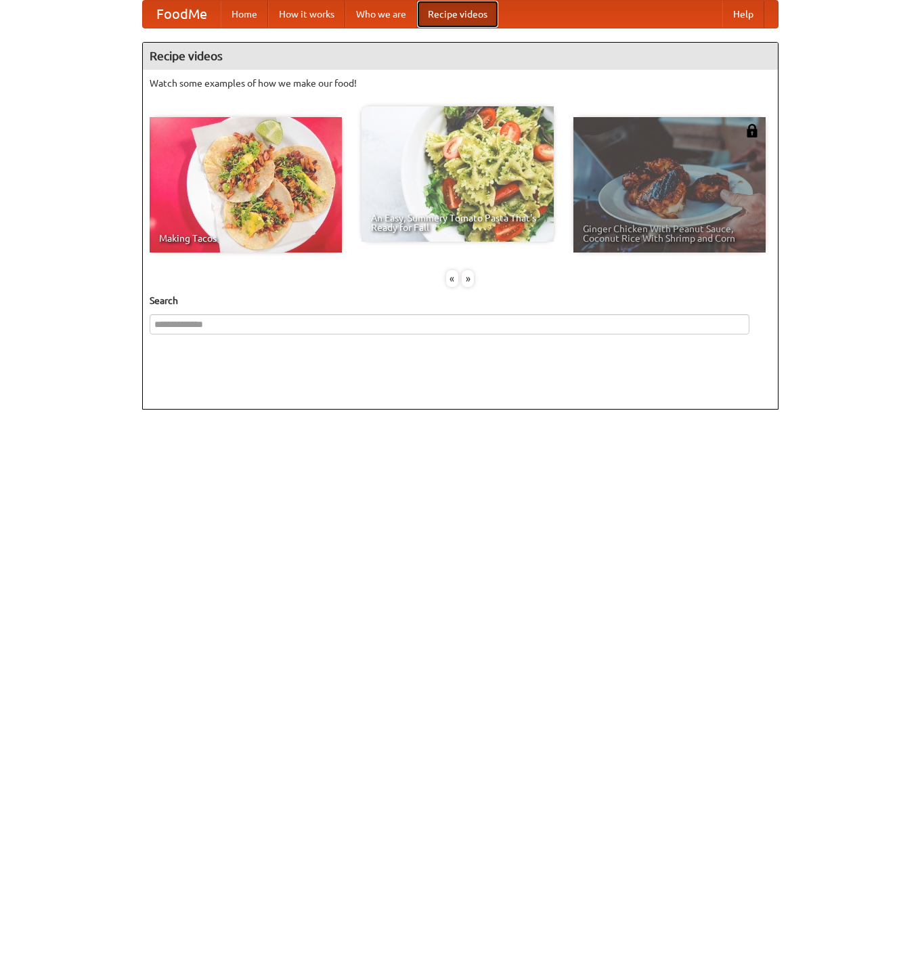 The width and height of the screenshot is (920, 958). I want to click on h4: Recipe videos, so click(460, 56).